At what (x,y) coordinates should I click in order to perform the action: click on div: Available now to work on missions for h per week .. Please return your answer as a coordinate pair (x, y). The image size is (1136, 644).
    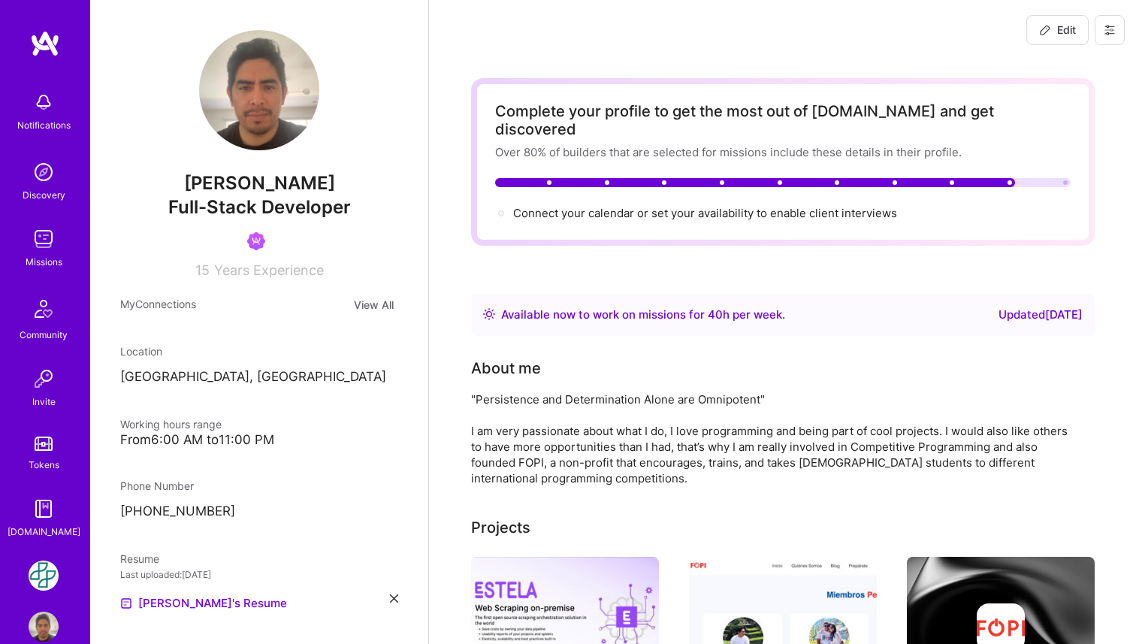
    Looking at the image, I should click on (643, 315).